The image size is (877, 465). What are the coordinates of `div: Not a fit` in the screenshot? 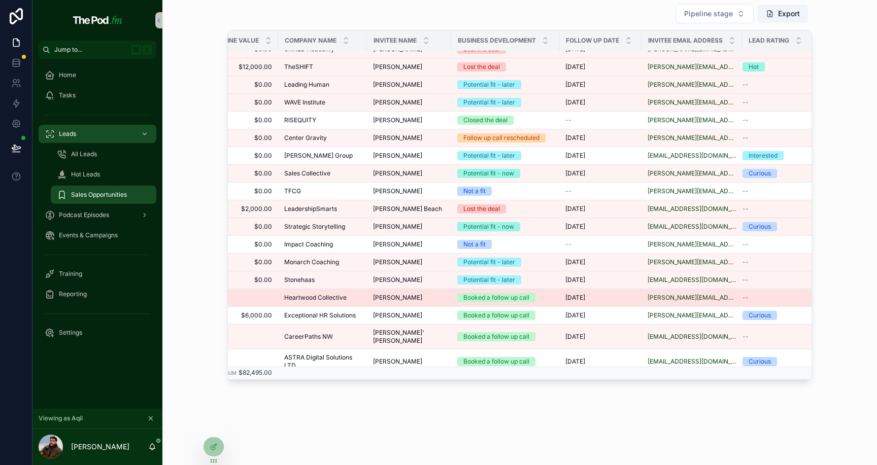 It's located at (475, 191).